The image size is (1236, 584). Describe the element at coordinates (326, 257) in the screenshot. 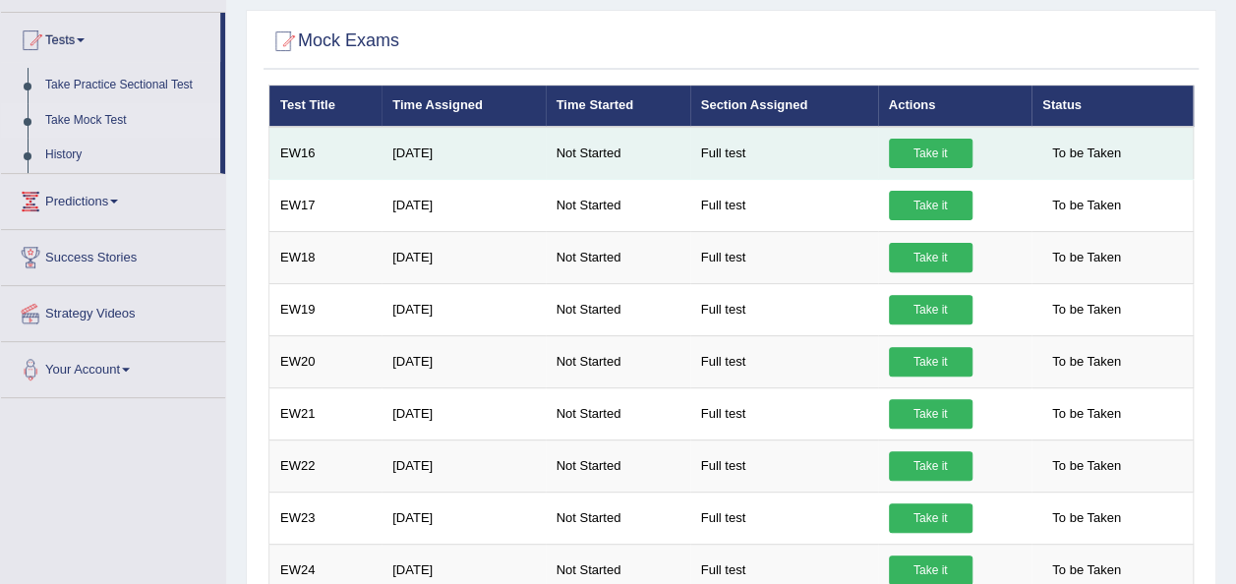

I see `td: EW18` at that location.